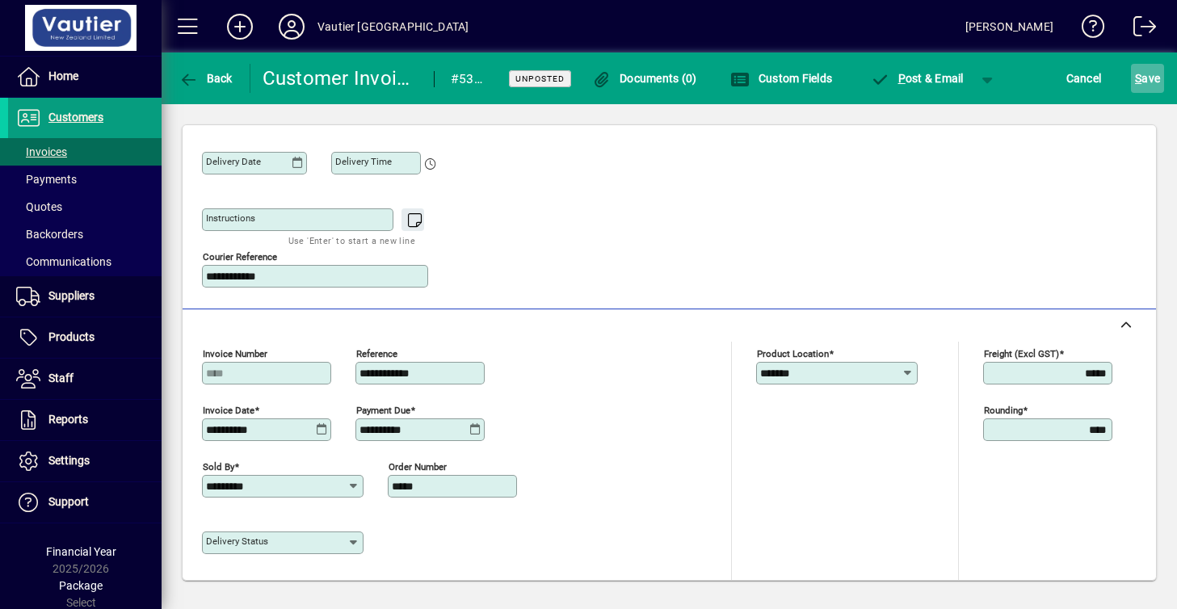 The width and height of the screenshot is (1177, 609). What do you see at coordinates (39, 207) in the screenshot?
I see `span: Quotes` at bounding box center [39, 207].